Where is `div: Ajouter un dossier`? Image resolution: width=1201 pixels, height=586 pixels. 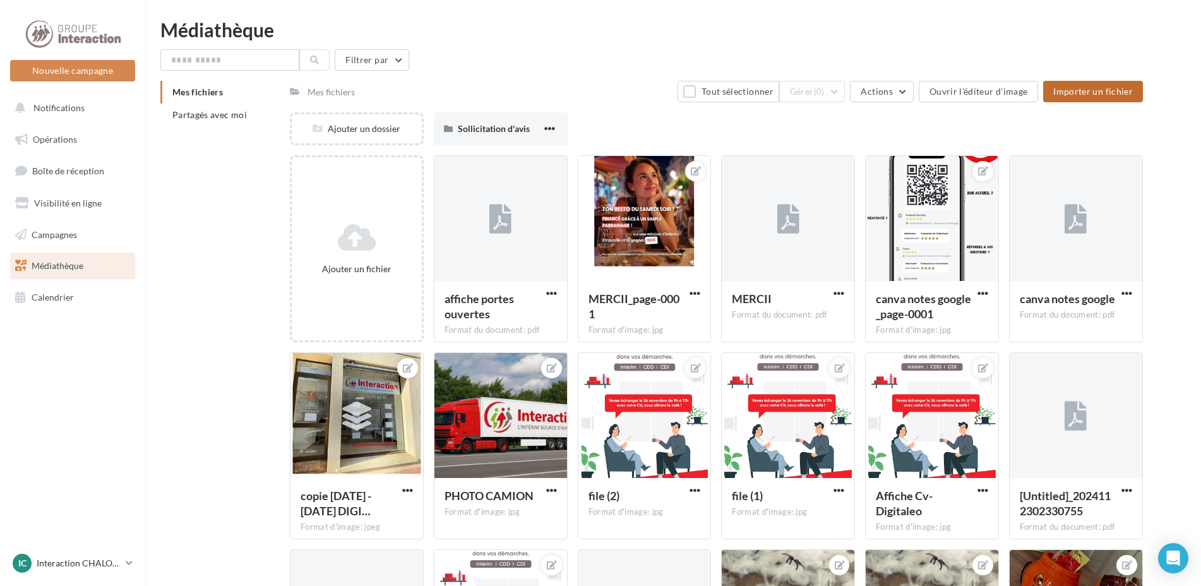 div: Ajouter un dossier is located at coordinates (357, 129).